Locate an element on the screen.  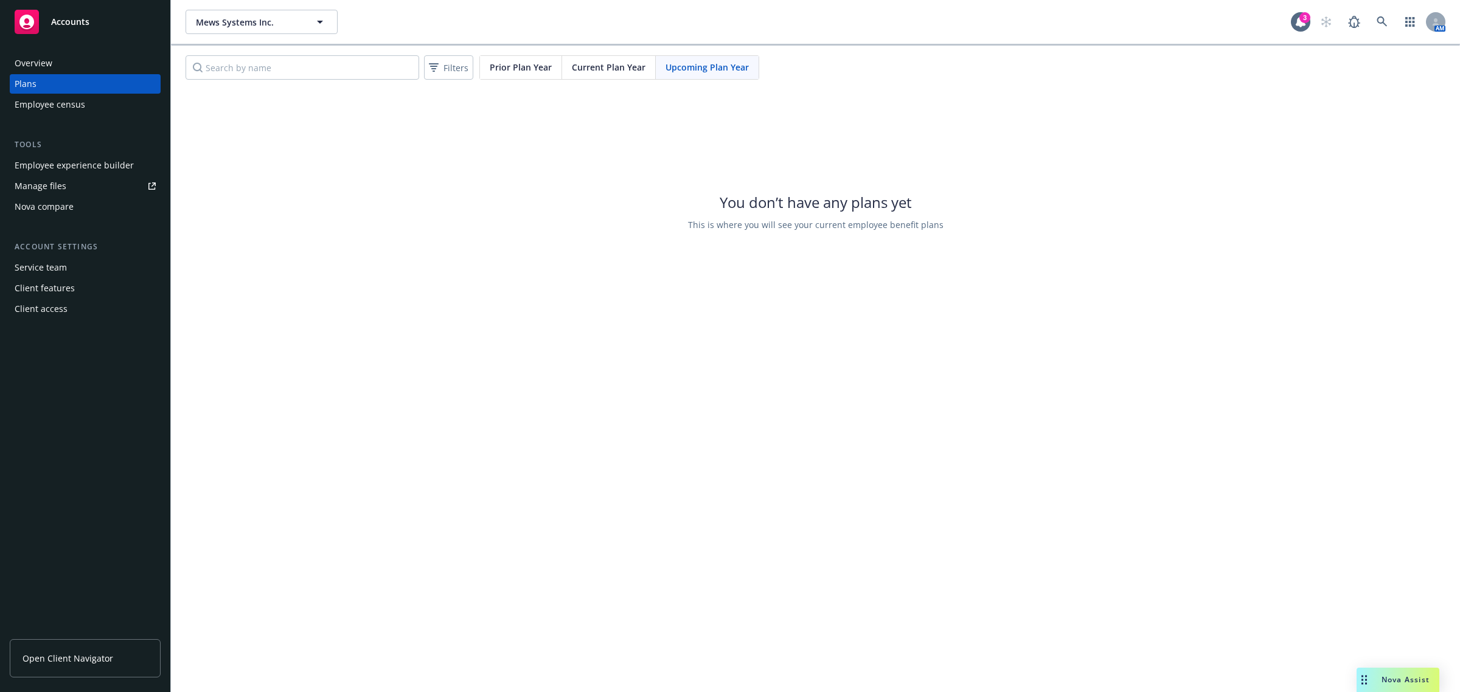
input: Search by name is located at coordinates (302, 68).